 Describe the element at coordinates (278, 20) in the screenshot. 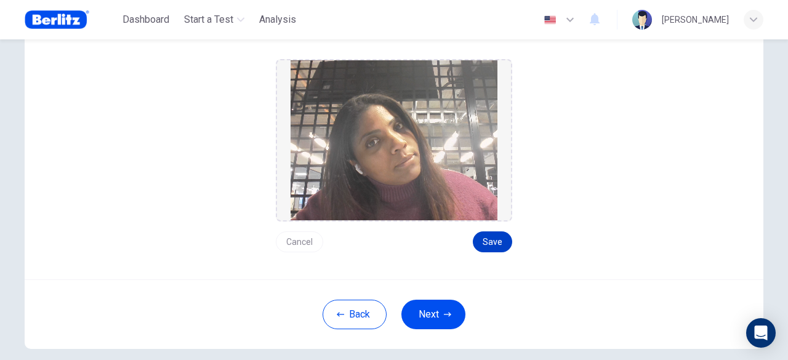

I see `button: Analysis` at that location.